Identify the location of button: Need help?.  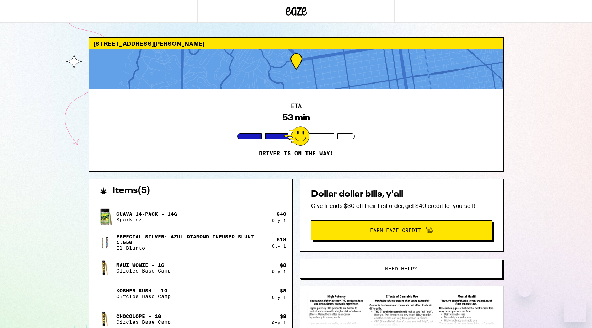
(401, 269).